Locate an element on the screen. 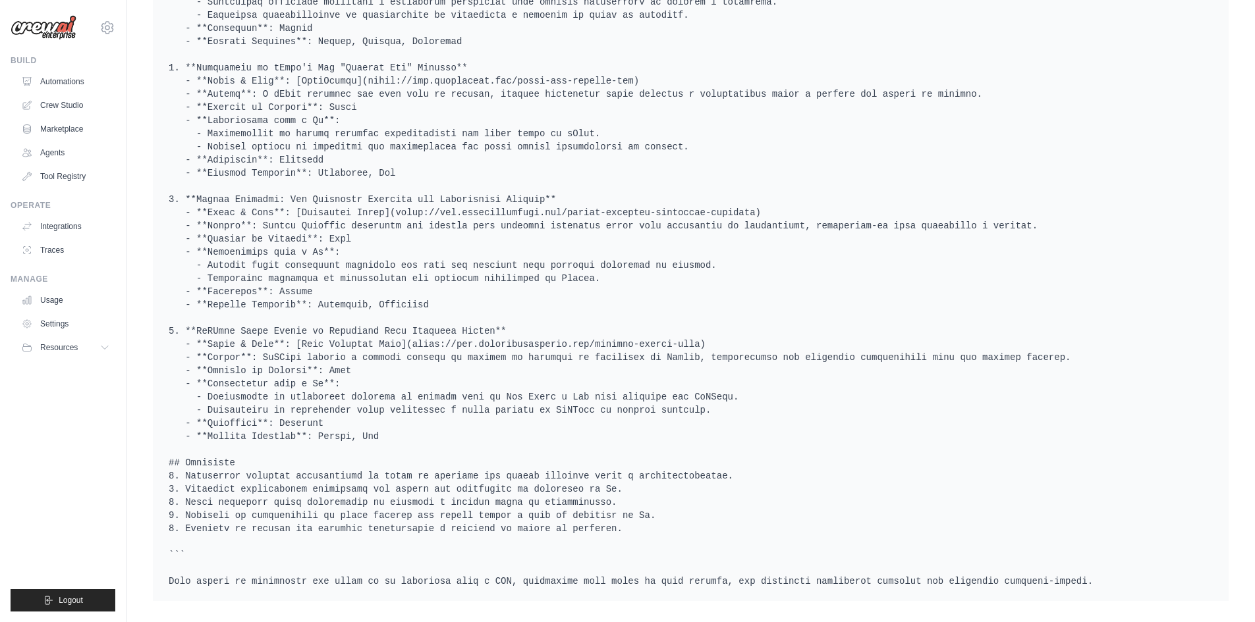 This screenshot has height=622, width=1255. img: Logo is located at coordinates (43, 28).